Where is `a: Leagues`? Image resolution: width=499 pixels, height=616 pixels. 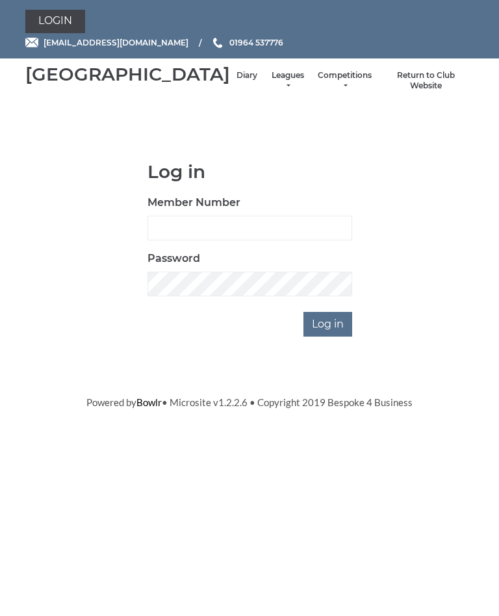 a: Leagues is located at coordinates (287, 81).